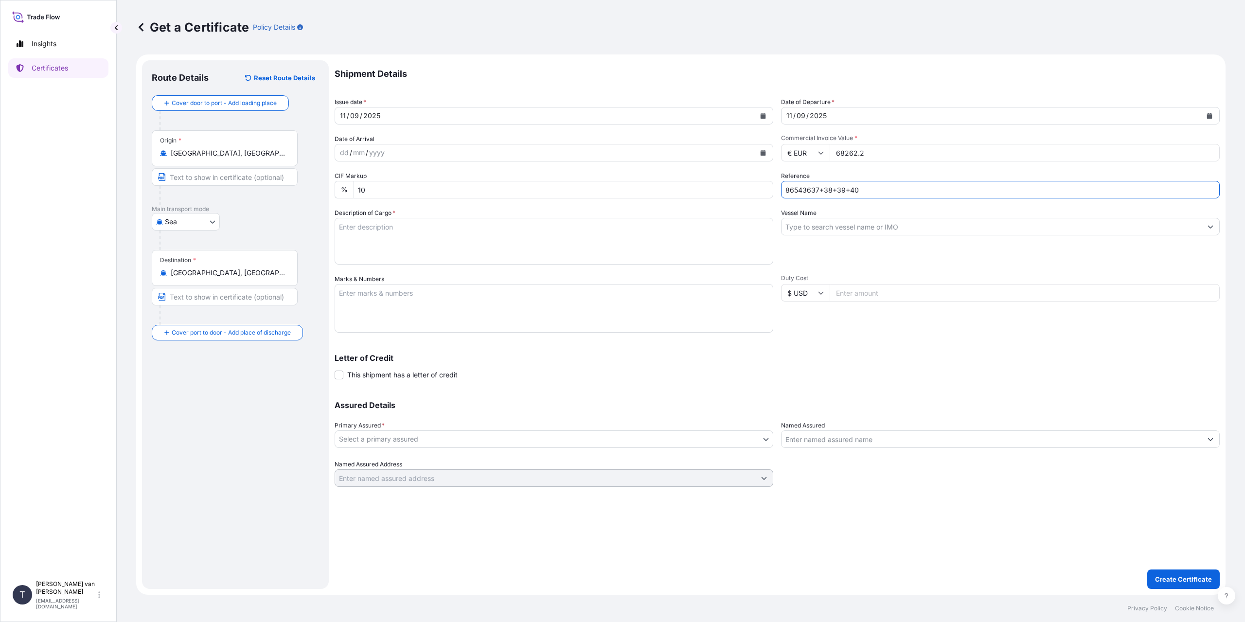 This screenshot has width=1245, height=622. Describe the element at coordinates (1147, 608) in the screenshot. I see `p: Privacy Policy` at that location.